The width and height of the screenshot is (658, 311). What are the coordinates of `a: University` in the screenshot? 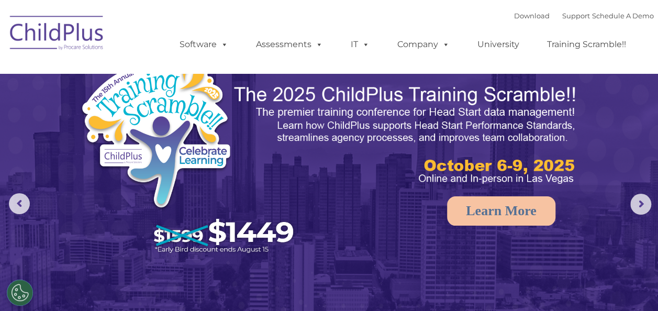 It's located at (498, 44).